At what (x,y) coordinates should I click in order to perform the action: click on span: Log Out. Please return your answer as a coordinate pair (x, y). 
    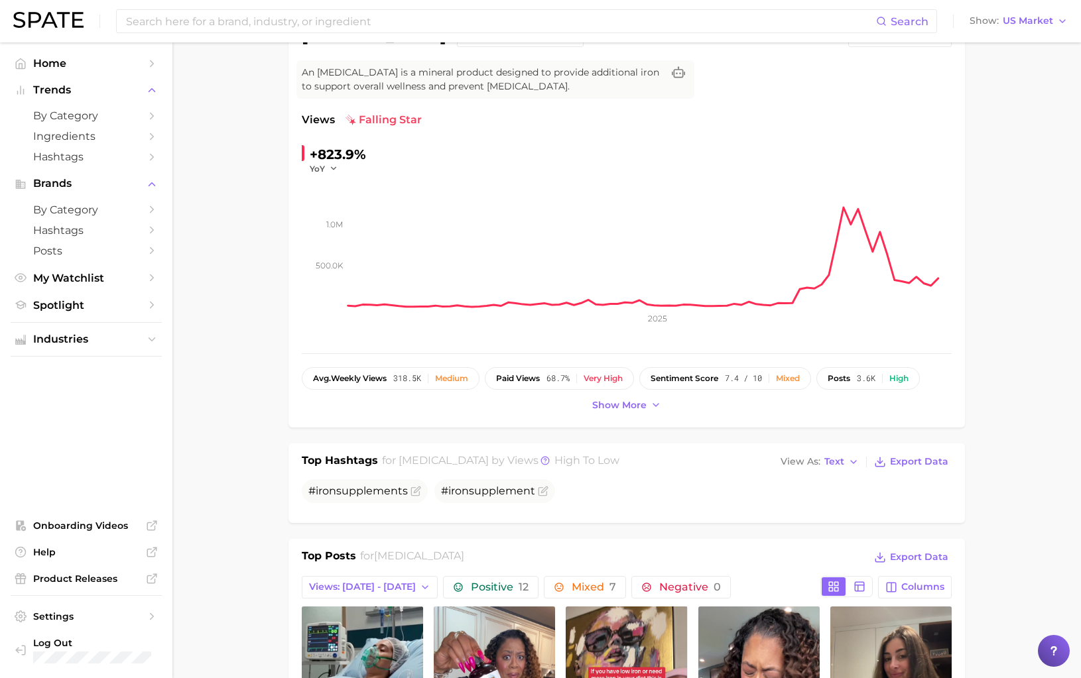
    Looking at the image, I should click on (92, 643).